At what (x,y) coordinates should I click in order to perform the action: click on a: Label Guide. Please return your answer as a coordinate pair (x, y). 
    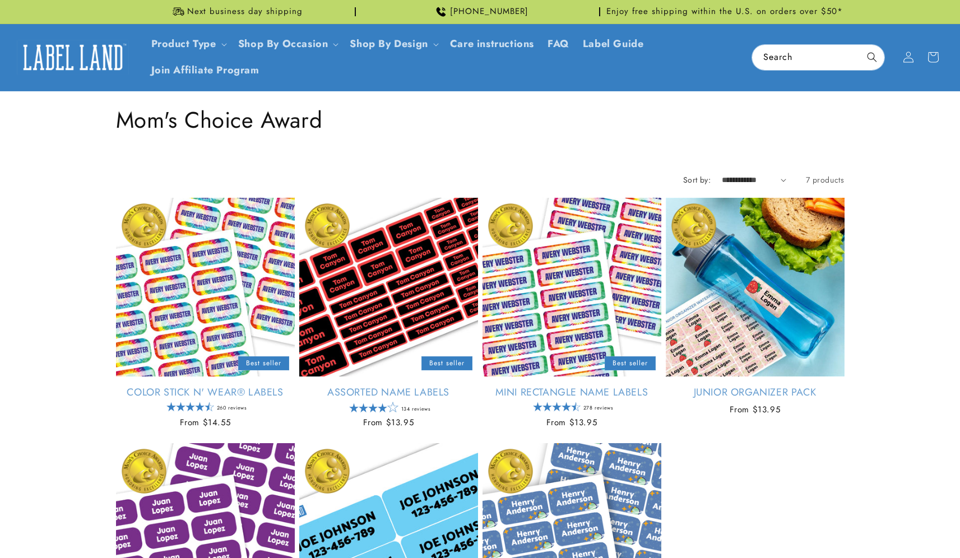
    Looking at the image, I should click on (613, 44).